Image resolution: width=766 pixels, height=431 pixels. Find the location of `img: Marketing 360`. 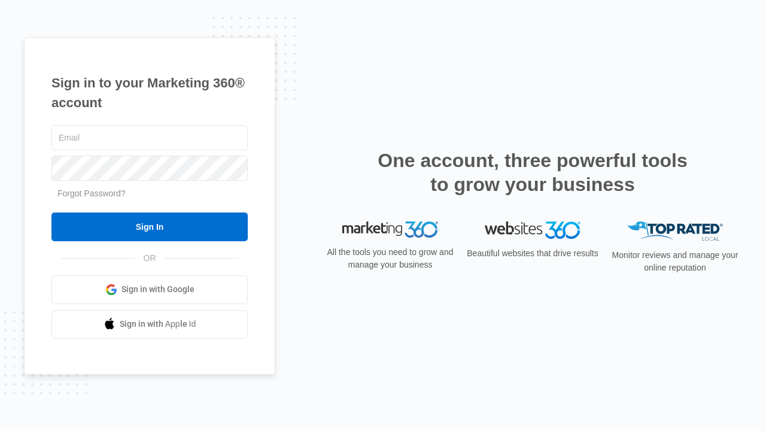

img: Marketing 360 is located at coordinates (390, 230).